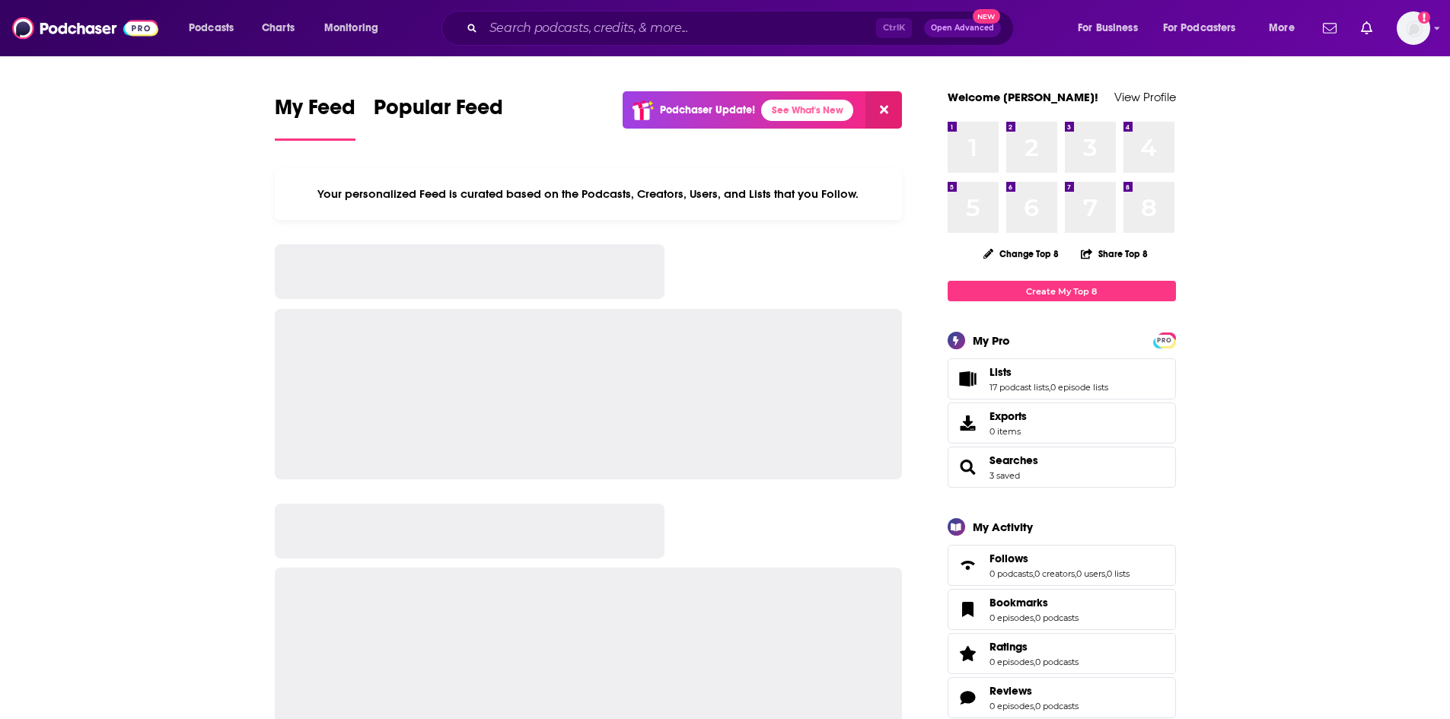  I want to click on a: 0 users, so click(1091, 574).